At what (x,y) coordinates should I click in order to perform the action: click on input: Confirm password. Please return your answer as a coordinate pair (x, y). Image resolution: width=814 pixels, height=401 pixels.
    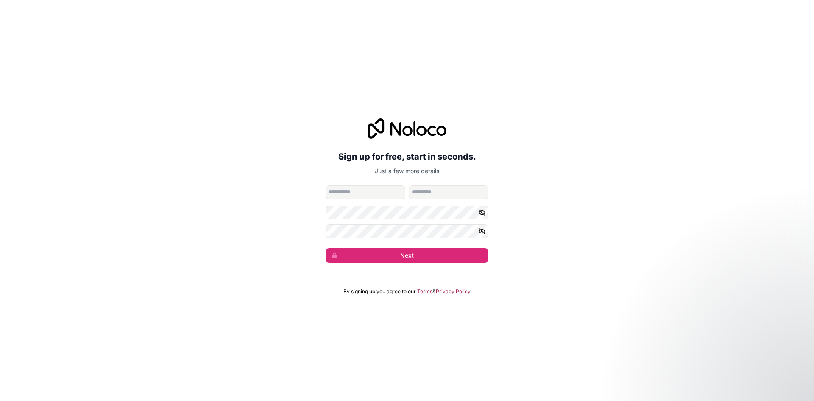
    Looking at the image, I should click on (407, 231).